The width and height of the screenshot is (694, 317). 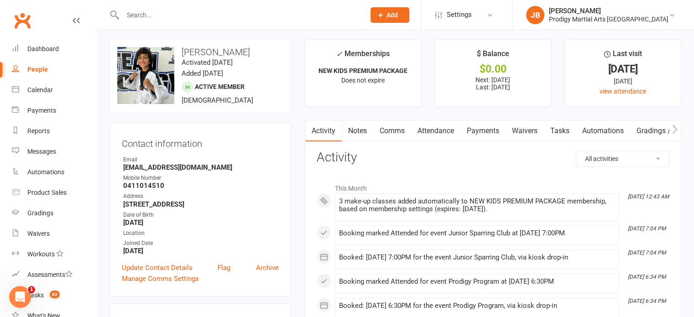 What do you see at coordinates (40, 90) in the screenshot?
I see `div: Calendar` at bounding box center [40, 90].